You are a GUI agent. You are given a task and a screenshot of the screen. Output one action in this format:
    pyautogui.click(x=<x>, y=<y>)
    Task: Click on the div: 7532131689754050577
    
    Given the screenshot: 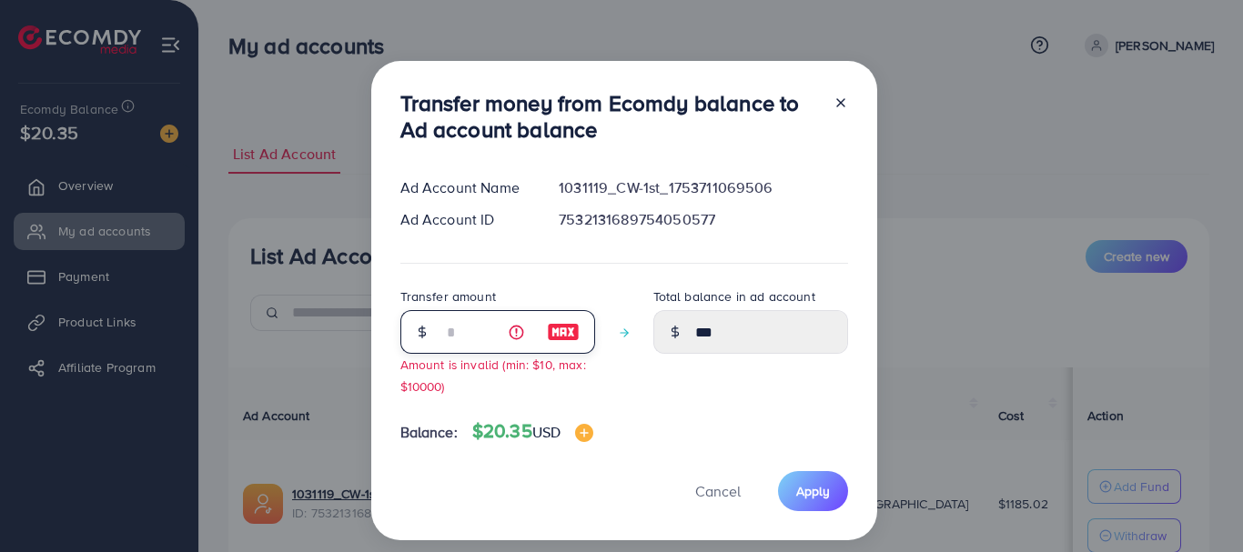 What is the action you would take?
    pyautogui.click(x=703, y=219)
    